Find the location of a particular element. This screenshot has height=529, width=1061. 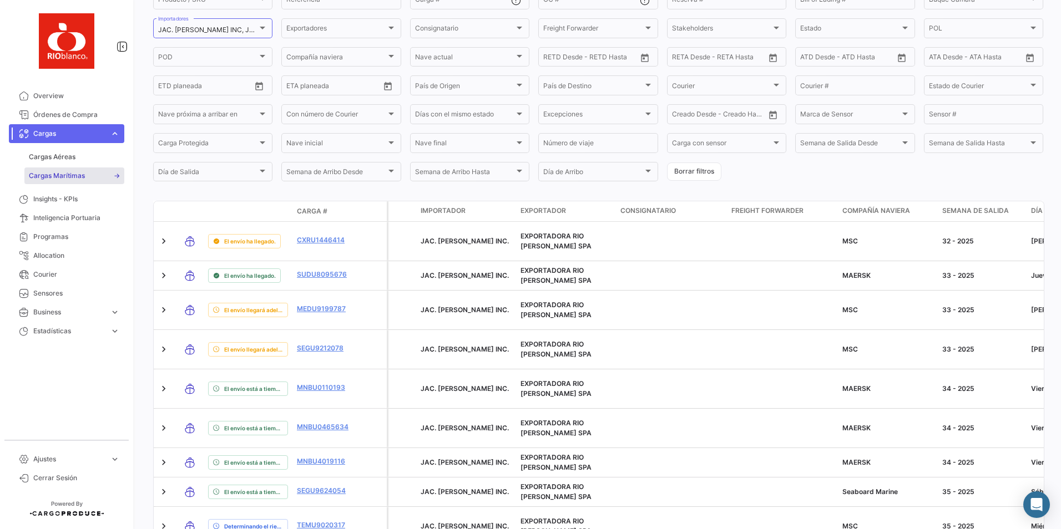

div: Abrir Intercom Messenger is located at coordinates (1036, 505).